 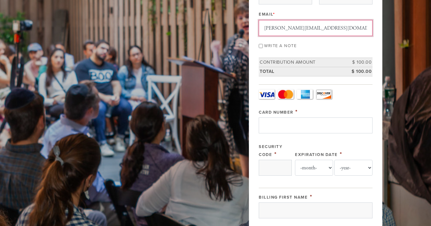 I want to click on label: Email, so click(x=267, y=14).